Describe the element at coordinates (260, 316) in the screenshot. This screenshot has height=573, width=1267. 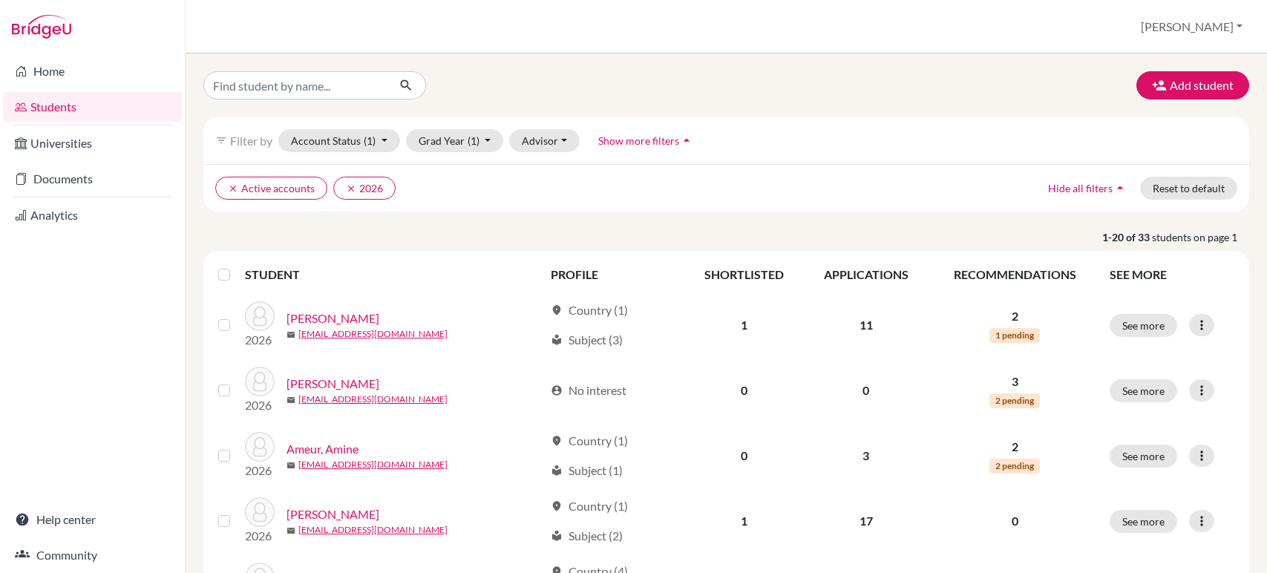
I see `img: Alaoui, Lilia` at that location.